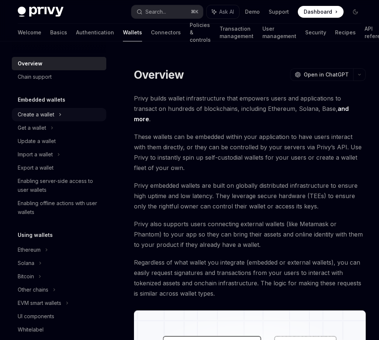  Describe the element at coordinates (318, 12) in the screenshot. I see `span: Dashboard` at that location.